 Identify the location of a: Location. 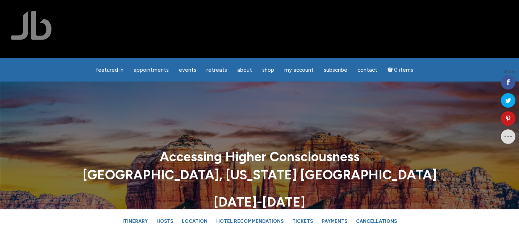
(194, 221).